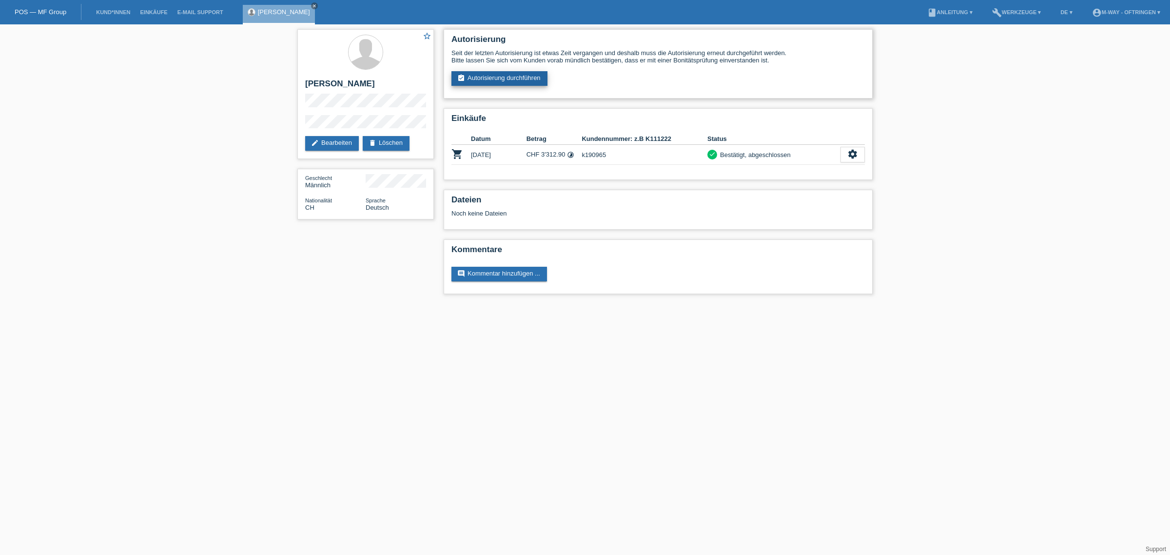 This screenshot has width=1170, height=555. I want to click on span: Geschlecht, so click(318, 178).